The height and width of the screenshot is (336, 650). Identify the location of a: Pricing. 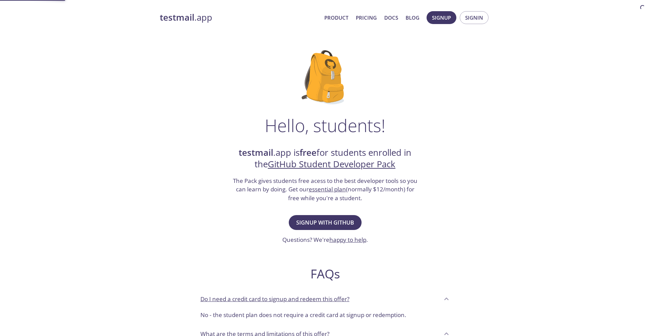
(366, 18).